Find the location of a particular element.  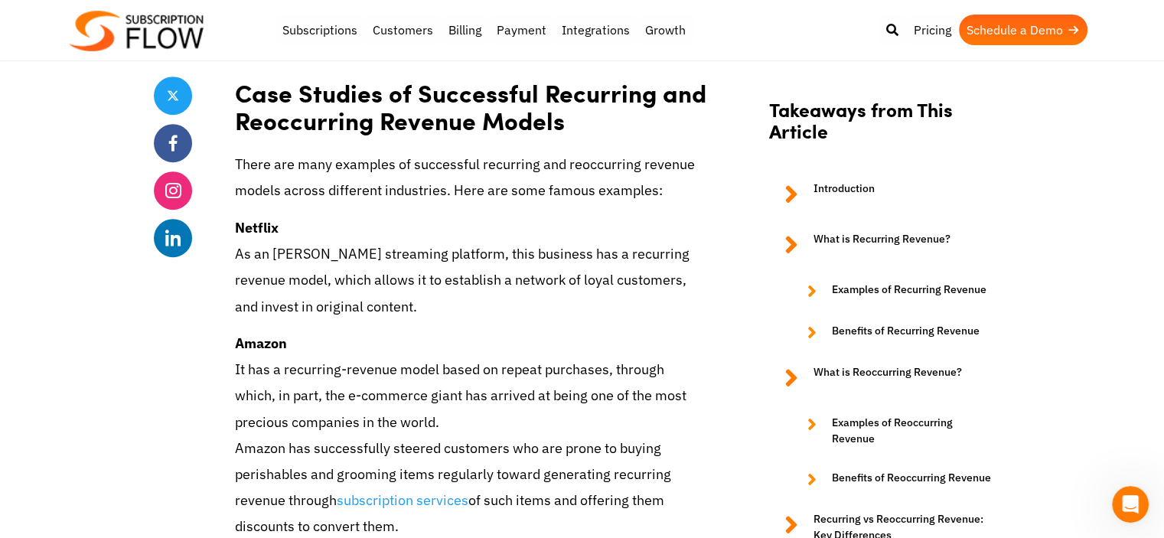

a: Subscriptions is located at coordinates (320, 30).